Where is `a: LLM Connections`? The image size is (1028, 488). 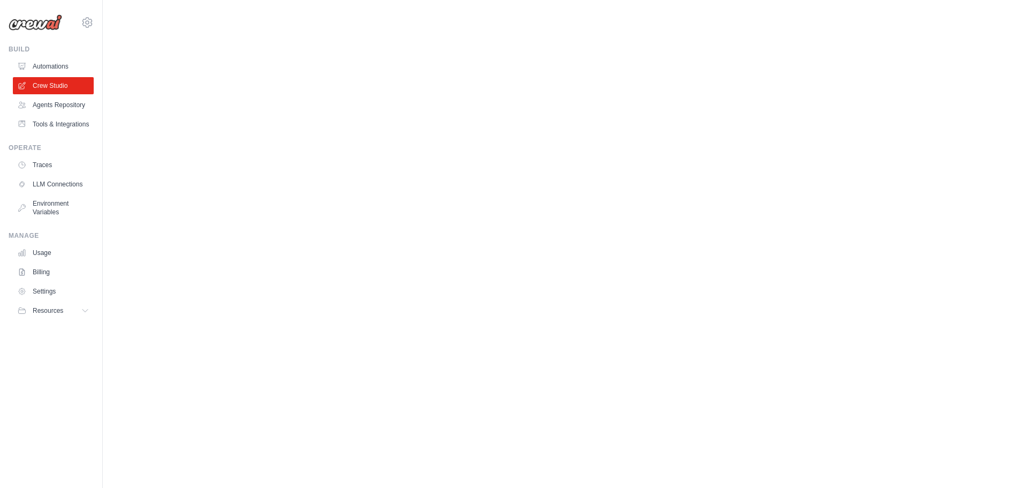 a: LLM Connections is located at coordinates (53, 184).